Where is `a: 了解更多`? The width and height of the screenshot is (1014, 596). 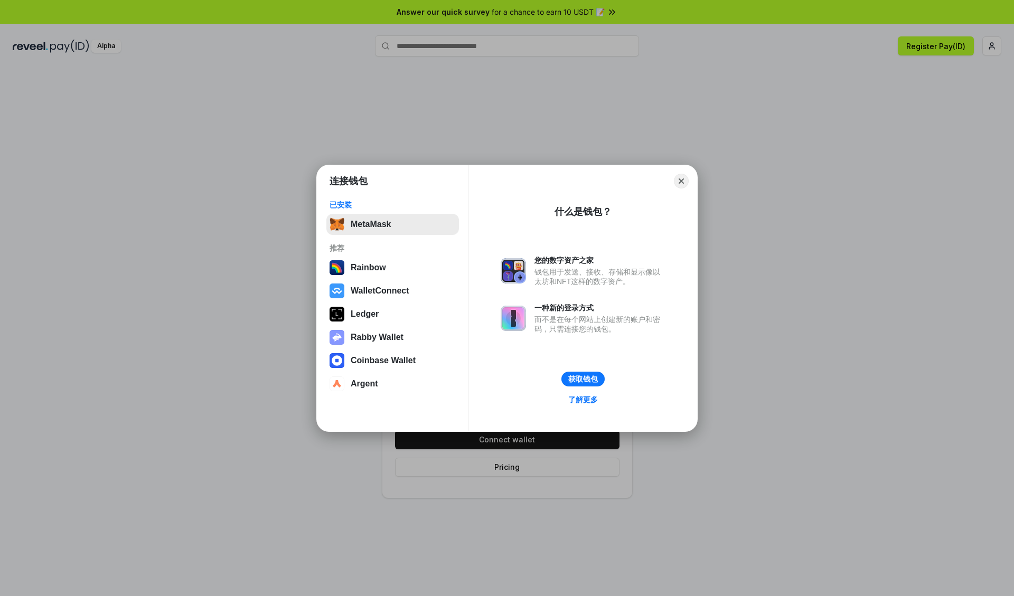 a: 了解更多 is located at coordinates (583, 400).